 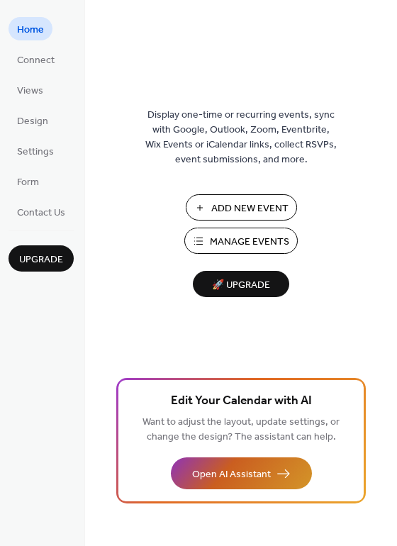 I want to click on span: Form, so click(x=28, y=182).